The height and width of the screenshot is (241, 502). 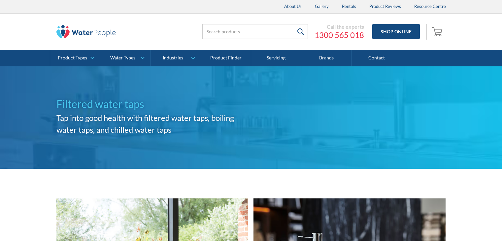 What do you see at coordinates (339, 27) in the screenshot?
I see `div: Call the experts` at bounding box center [339, 27].